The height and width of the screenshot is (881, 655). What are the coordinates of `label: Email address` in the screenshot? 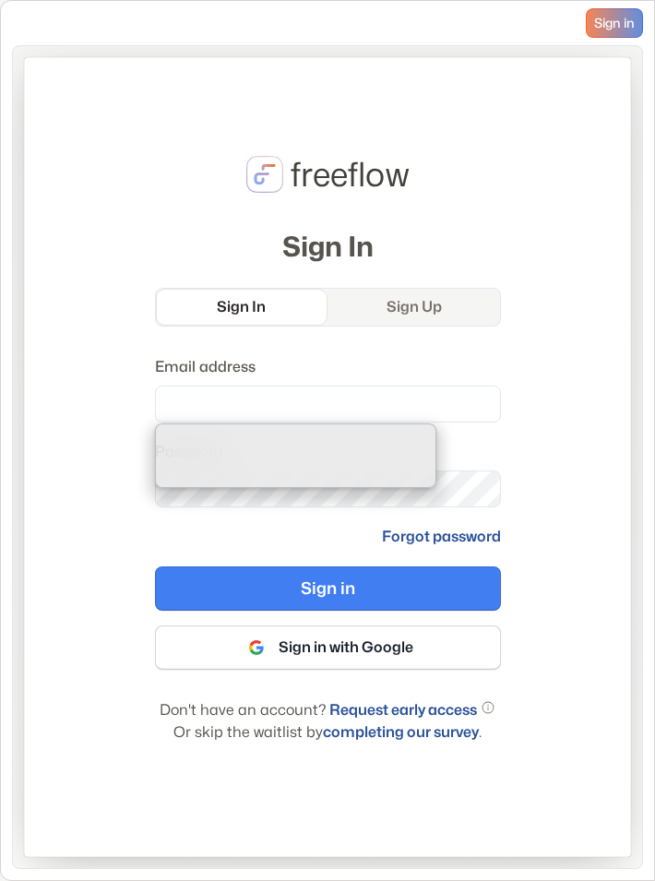 It's located at (322, 367).